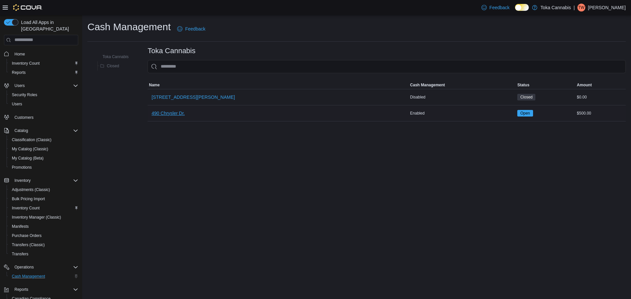 Image resolution: width=631 pixels, height=299 pixels. What do you see at coordinates (22, 181) in the screenshot?
I see `span: Inventory` at bounding box center [22, 181].